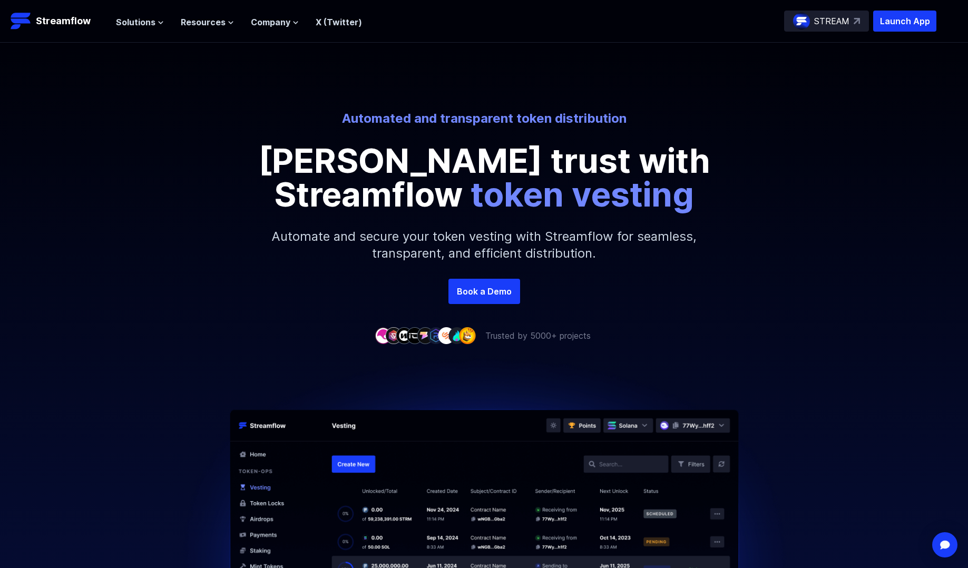 The image size is (968, 568). I want to click on p: STREAM, so click(832, 21).